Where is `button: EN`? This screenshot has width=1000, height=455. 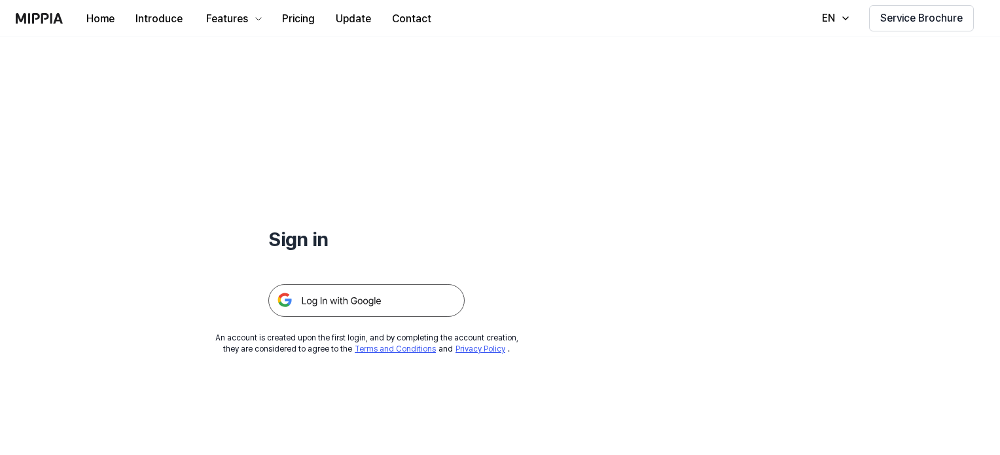
button: EN is located at coordinates (834, 18).